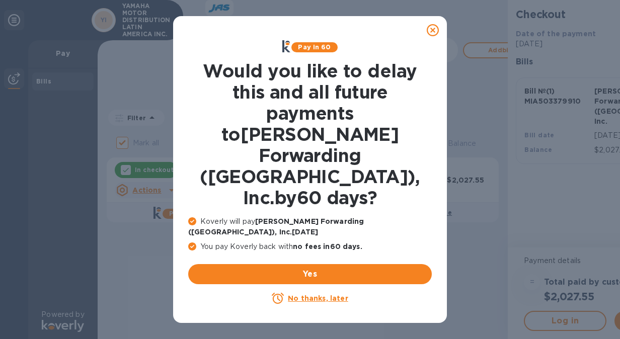  I want to click on span: Yes, so click(310, 274).